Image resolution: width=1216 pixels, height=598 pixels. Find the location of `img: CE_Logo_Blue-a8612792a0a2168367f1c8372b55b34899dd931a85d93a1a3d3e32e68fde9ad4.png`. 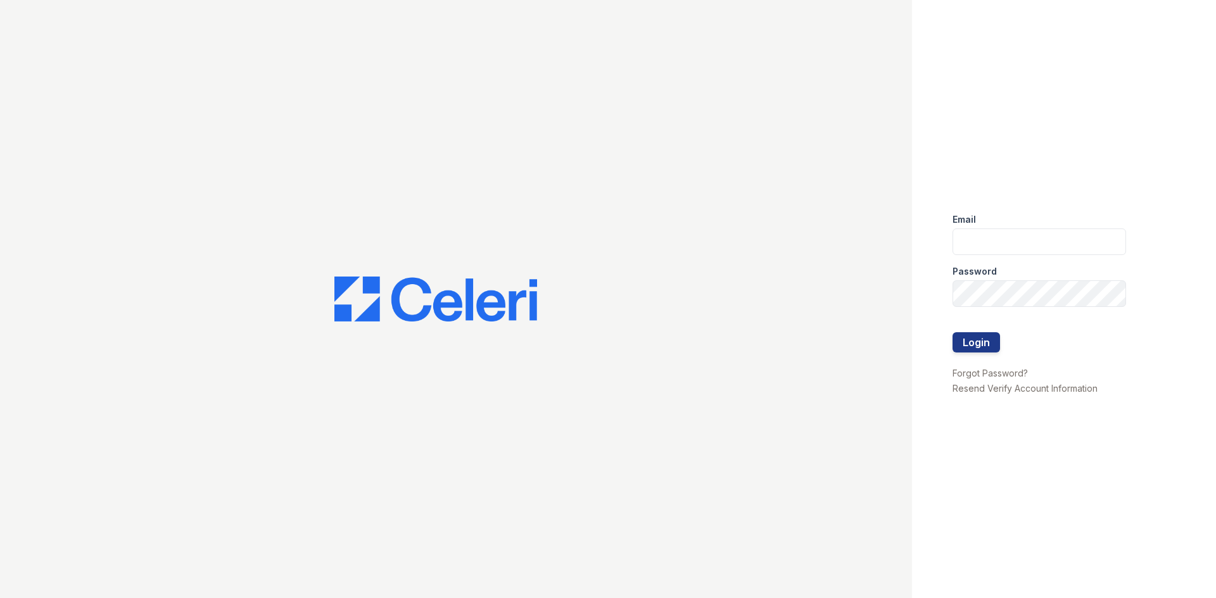

img: CE_Logo_Blue-a8612792a0a2168367f1c8372b55b34899dd931a85d93a1a3d3e32e68fde9ad4.png is located at coordinates (436, 300).